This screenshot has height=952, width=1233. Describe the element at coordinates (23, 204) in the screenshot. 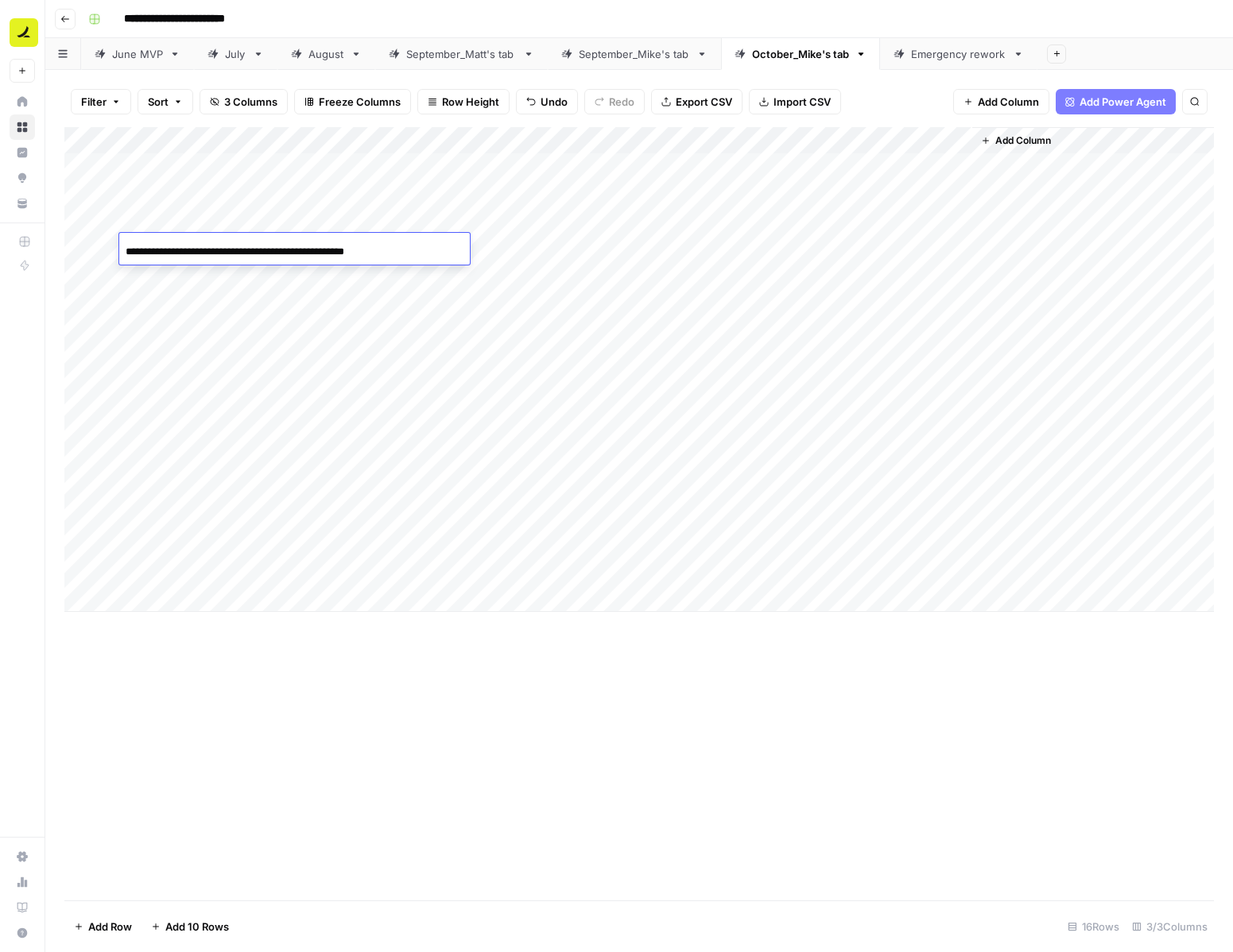

I see `a: Your Data` at that location.